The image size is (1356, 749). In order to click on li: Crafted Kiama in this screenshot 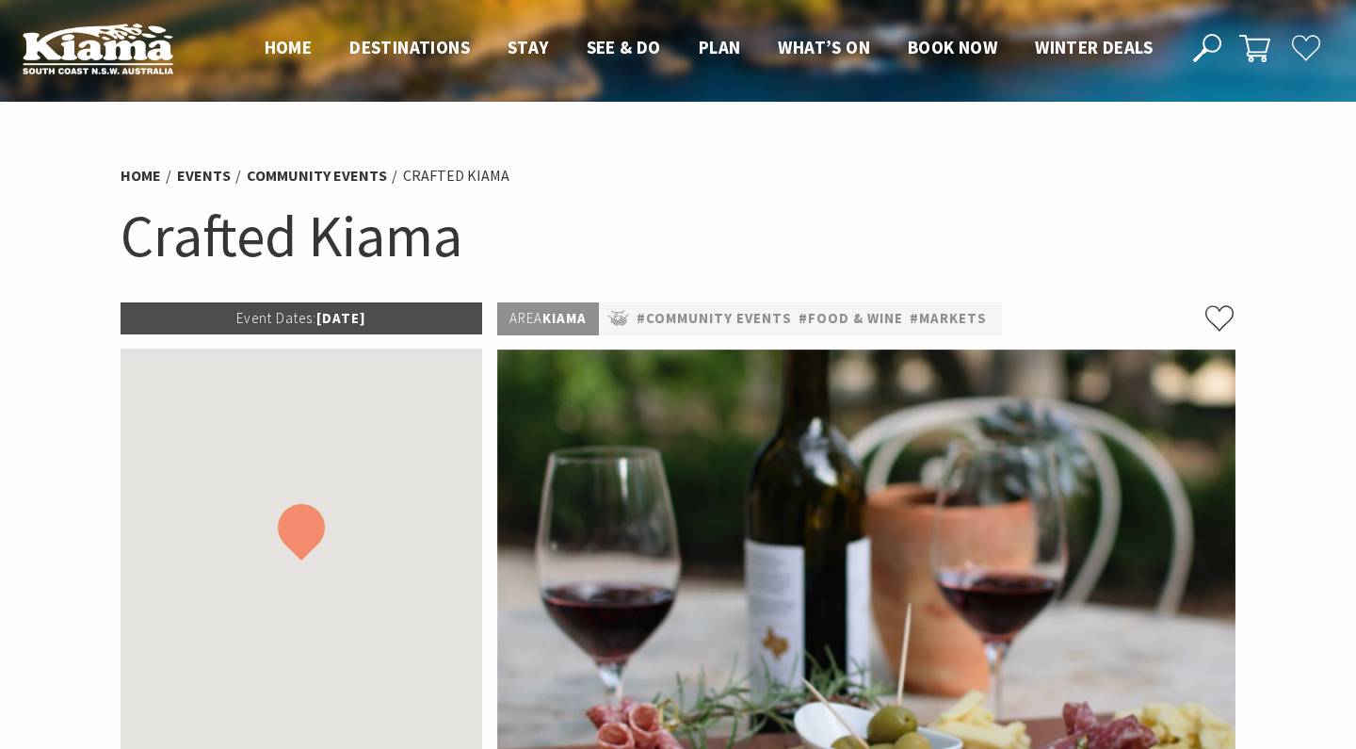, I will do `click(456, 176)`.